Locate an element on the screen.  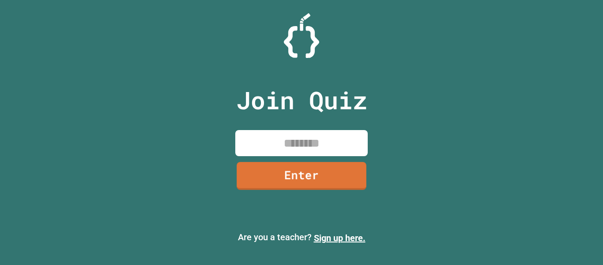
img: Logo.svg is located at coordinates (302, 35).